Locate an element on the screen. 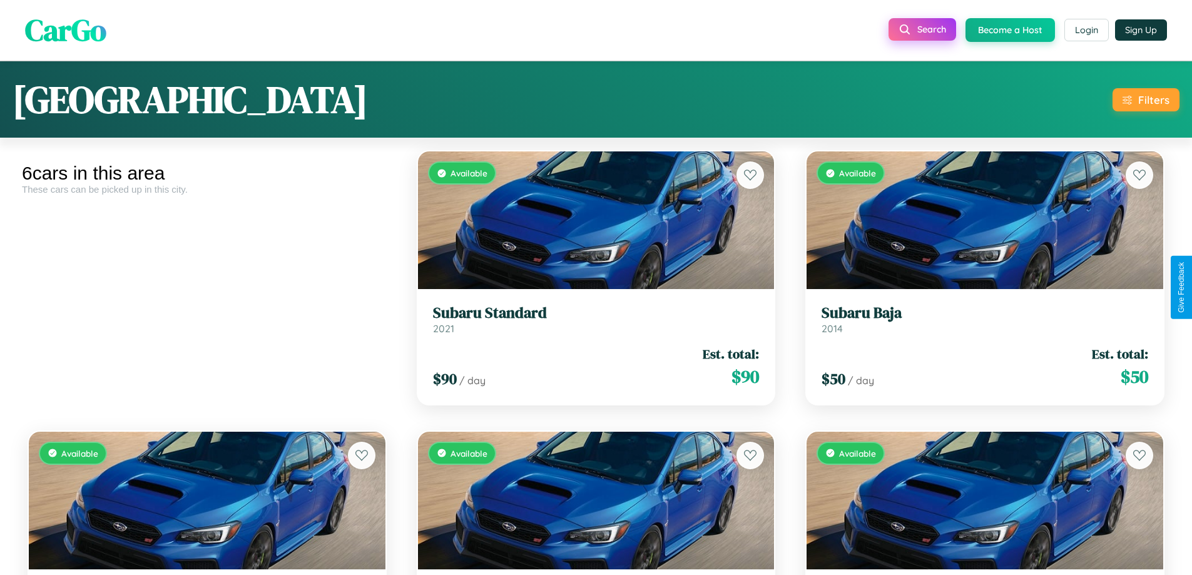 This screenshot has height=575, width=1192. span: Search is located at coordinates (932, 29).